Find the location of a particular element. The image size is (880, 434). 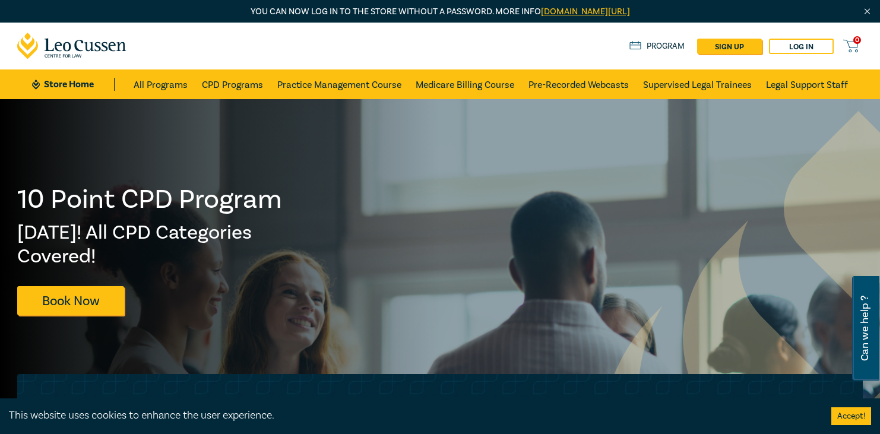

div: Close is located at coordinates (867, 11).